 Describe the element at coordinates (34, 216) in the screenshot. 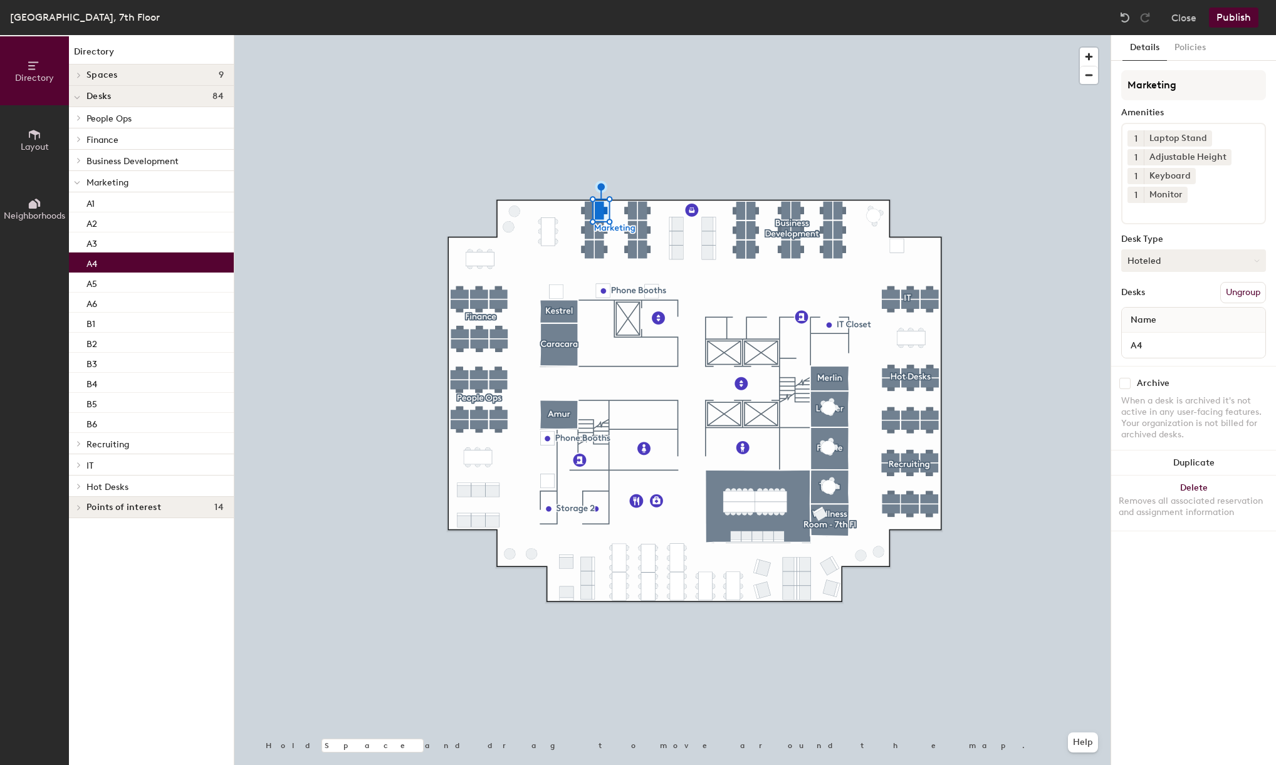

I see `span: Neighborhoods` at that location.